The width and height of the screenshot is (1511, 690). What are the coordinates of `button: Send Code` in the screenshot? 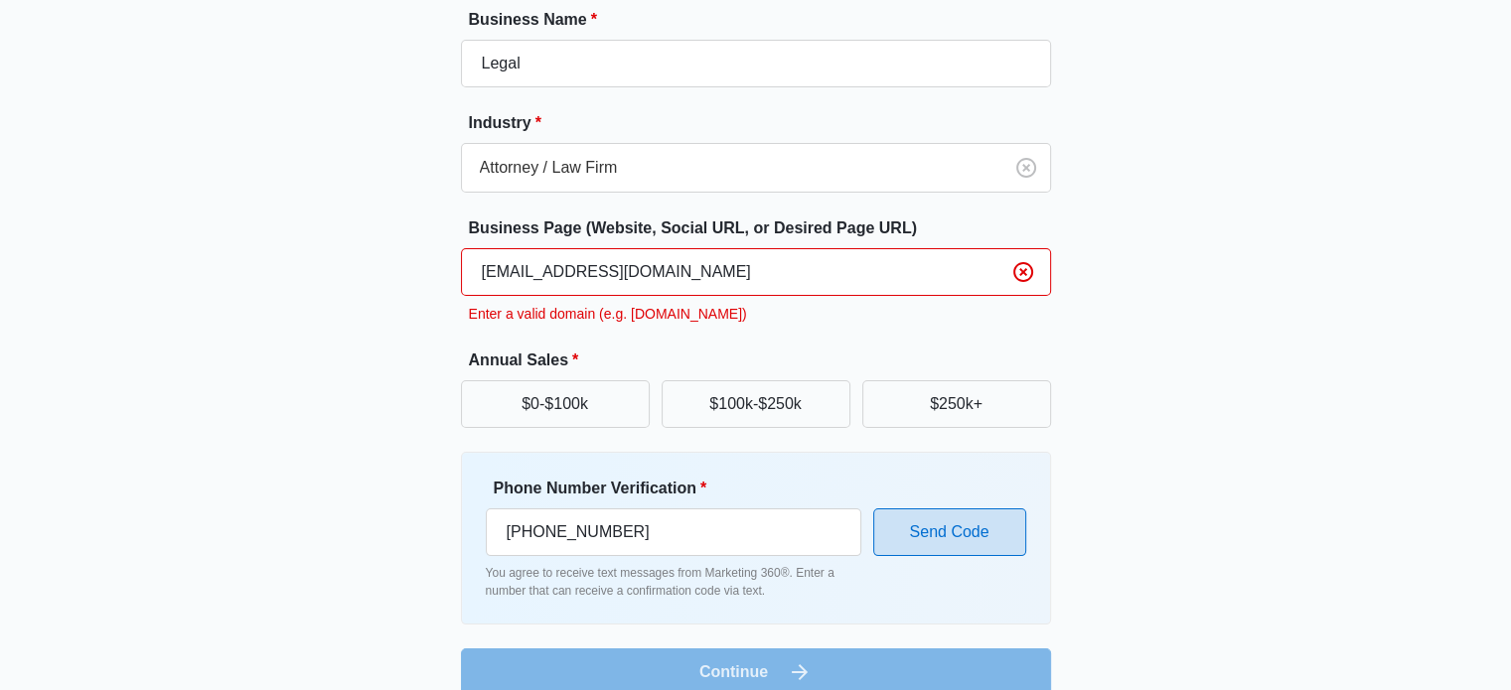 It's located at (950, 532).